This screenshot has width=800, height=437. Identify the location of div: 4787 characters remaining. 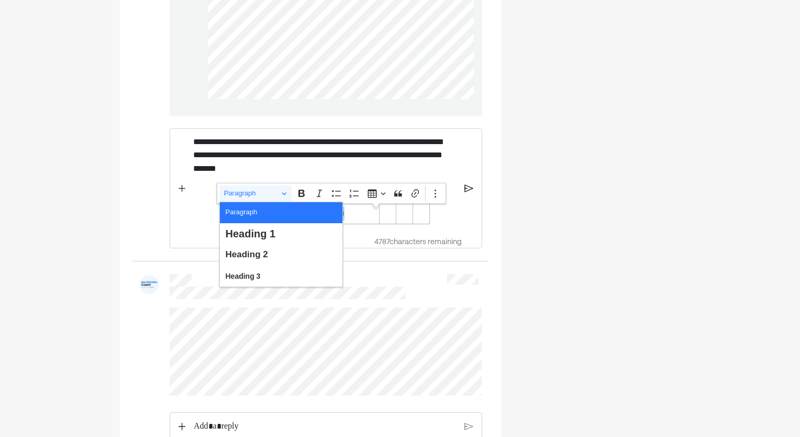
(325, 242).